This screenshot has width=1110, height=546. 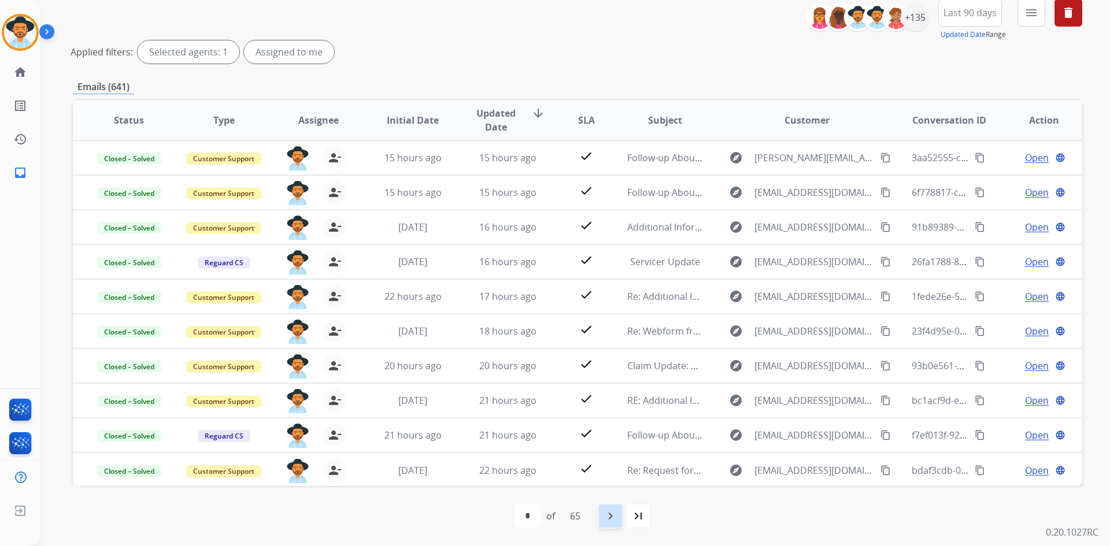 I want to click on mat-icon: delete, so click(x=1068, y=13).